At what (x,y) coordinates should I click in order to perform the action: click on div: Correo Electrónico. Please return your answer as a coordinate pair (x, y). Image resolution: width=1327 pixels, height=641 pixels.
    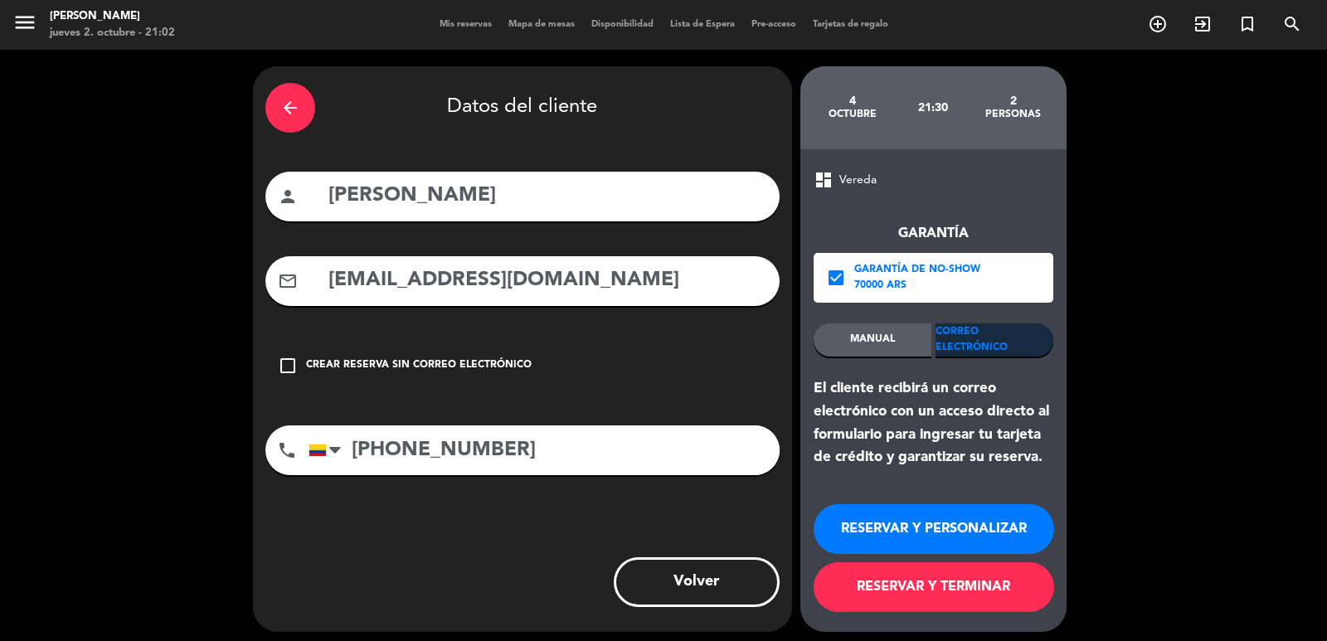
    Looking at the image, I should click on (994, 340).